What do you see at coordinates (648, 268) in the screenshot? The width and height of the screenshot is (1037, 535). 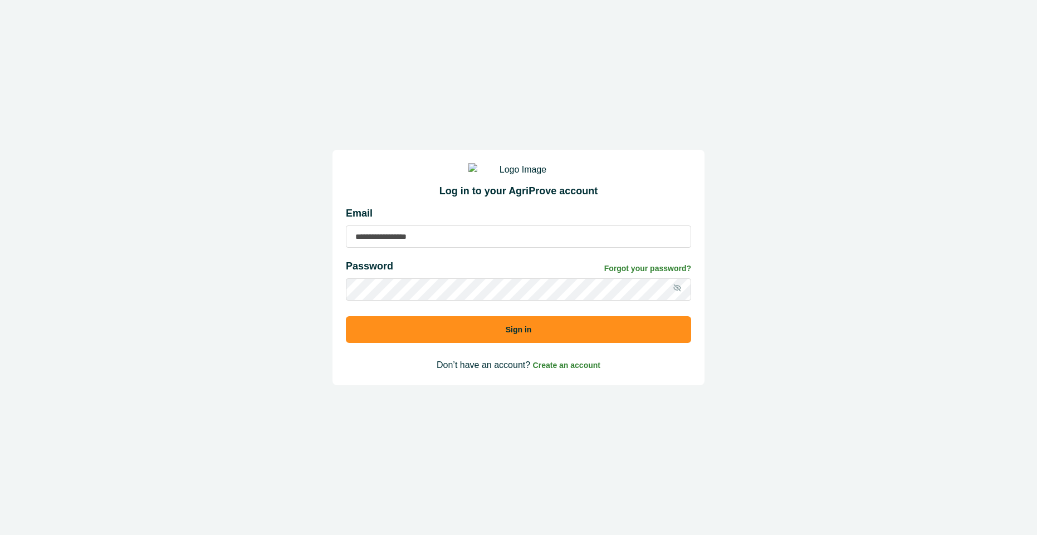 I see `a: Forgot your password?` at bounding box center [648, 268].